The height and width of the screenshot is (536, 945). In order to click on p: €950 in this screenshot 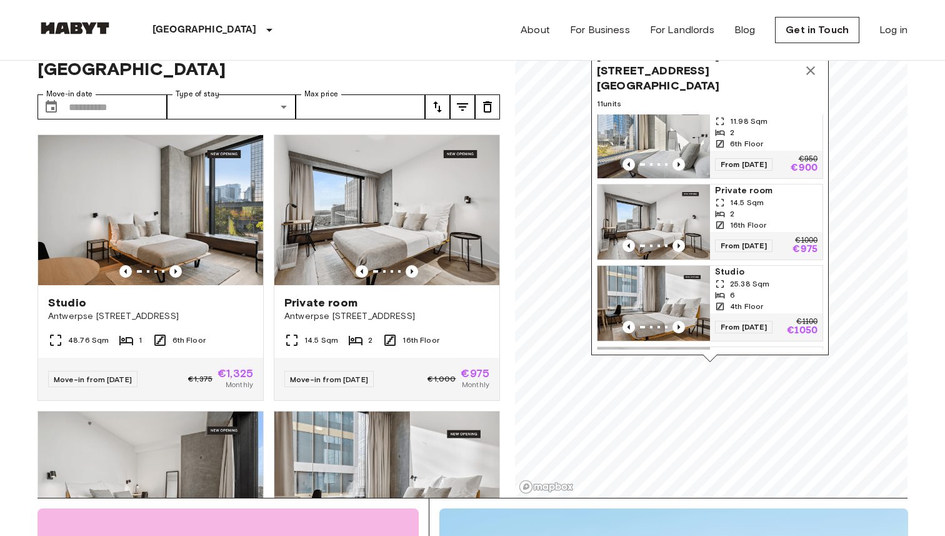, I will do `click(808, 159)`.